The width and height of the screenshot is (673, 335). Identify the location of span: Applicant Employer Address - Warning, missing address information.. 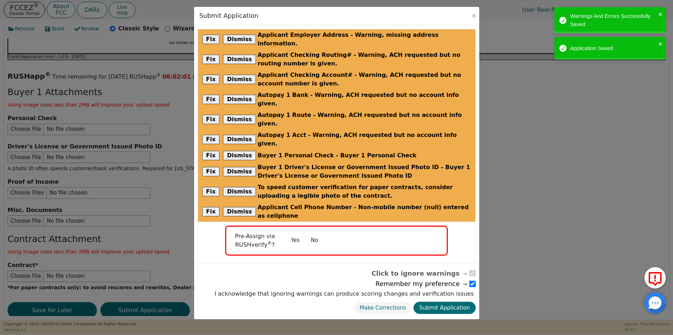
(364, 39).